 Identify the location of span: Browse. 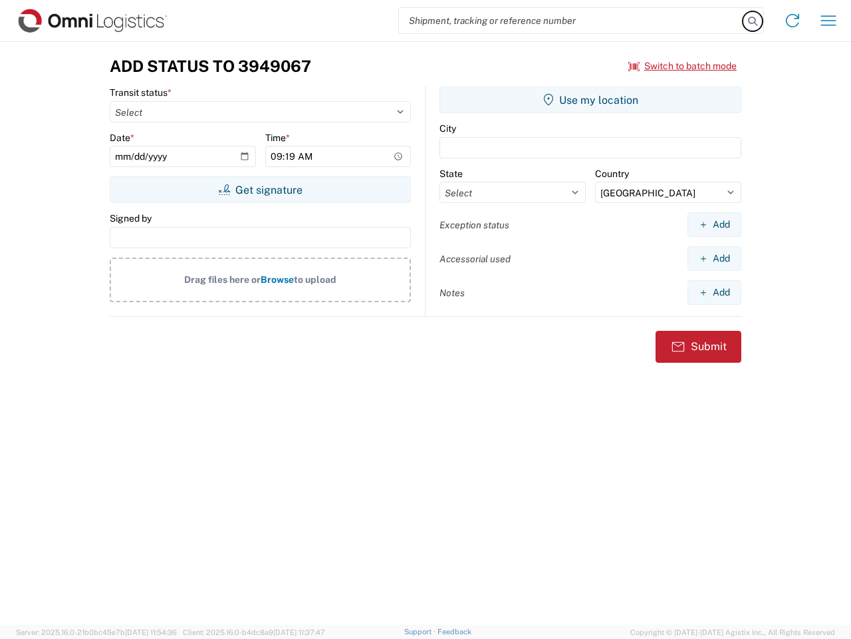
(277, 279).